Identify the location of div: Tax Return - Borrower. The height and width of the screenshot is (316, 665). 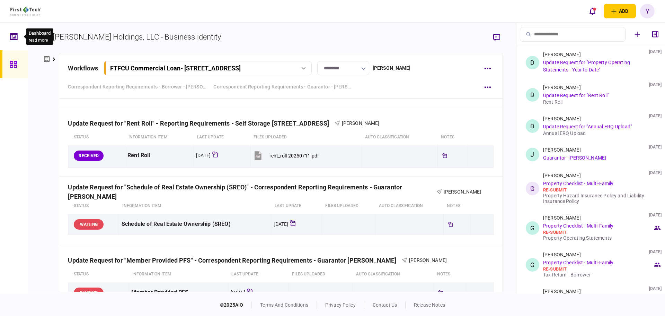
(598, 274).